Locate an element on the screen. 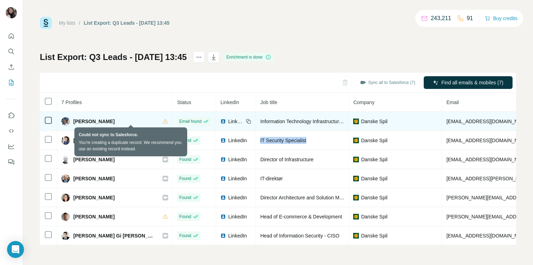  span: Head of Information Security - CISO is located at coordinates (299, 235).